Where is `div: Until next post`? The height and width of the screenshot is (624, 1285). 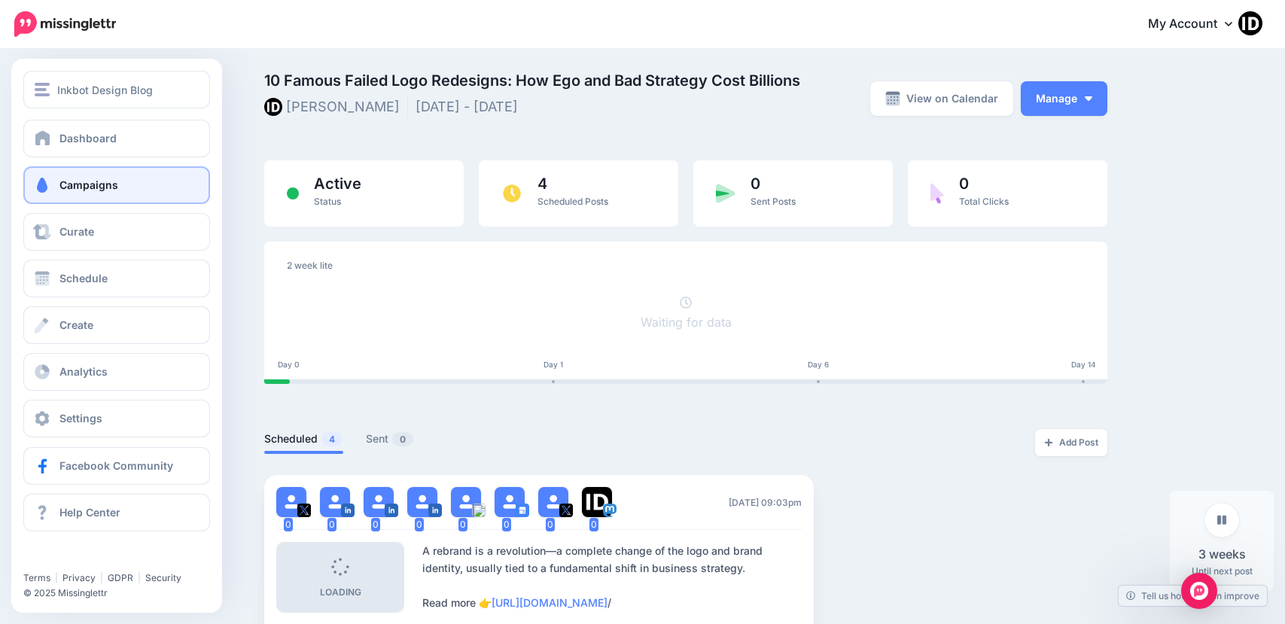
div: Until next post is located at coordinates (1222, 540).